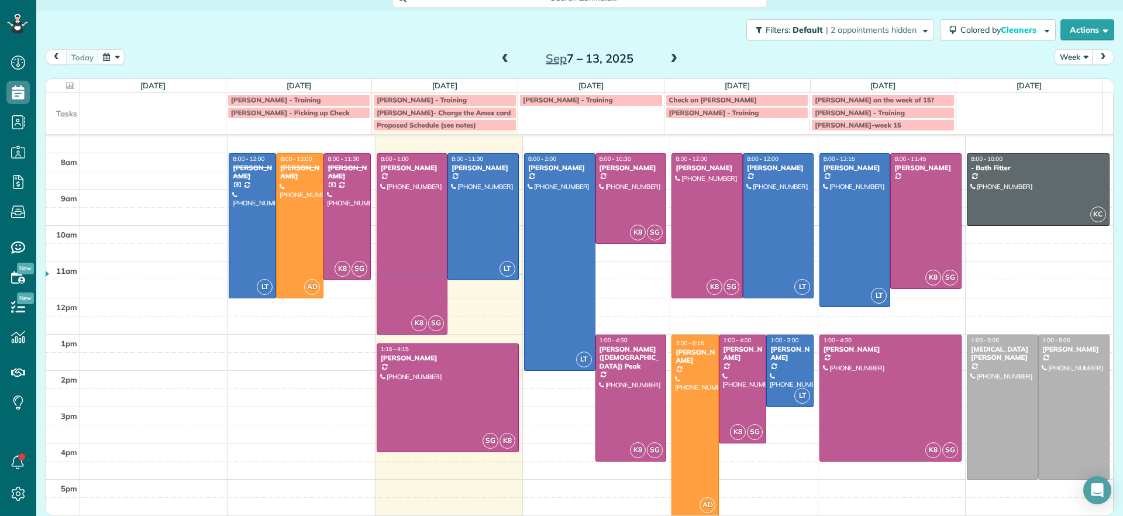  Describe the element at coordinates (590, 59) in the screenshot. I see `h2: 7 – 13, 2025` at that location.